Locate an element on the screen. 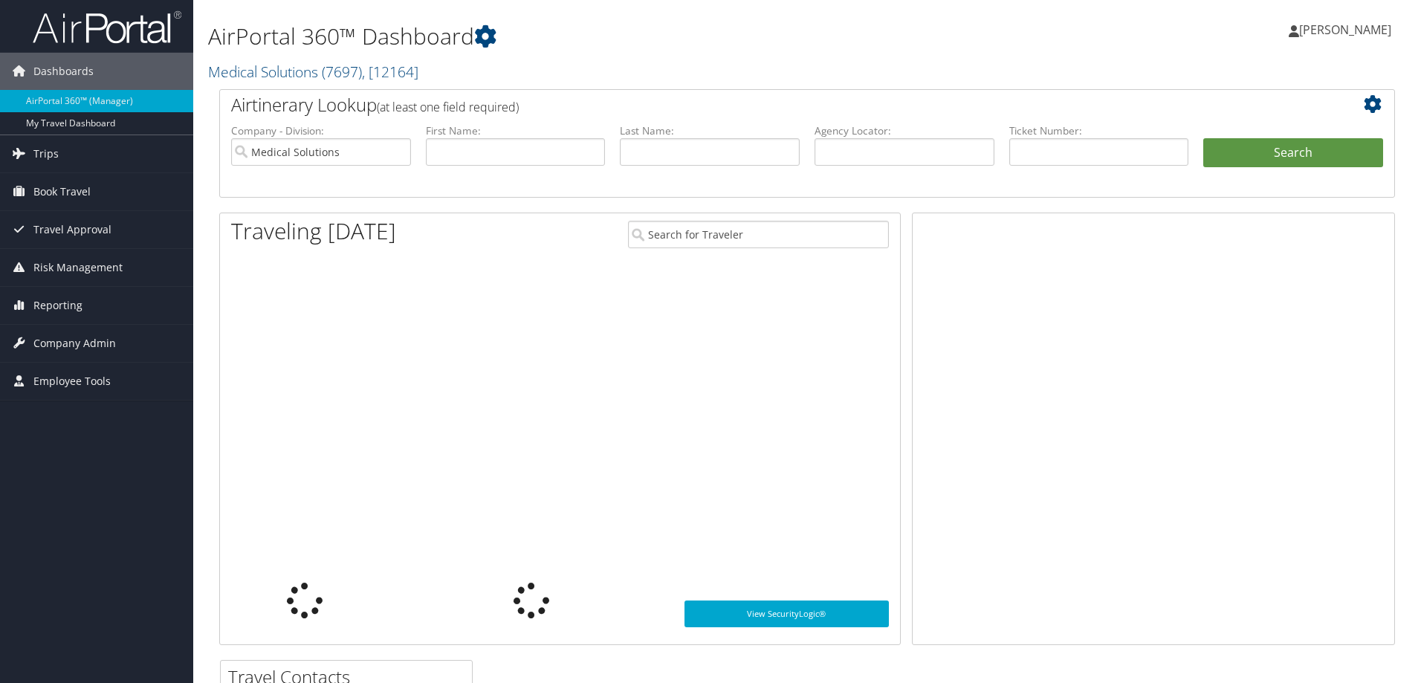 Image resolution: width=1421 pixels, height=683 pixels. span: Risk Management is located at coordinates (78, 268).